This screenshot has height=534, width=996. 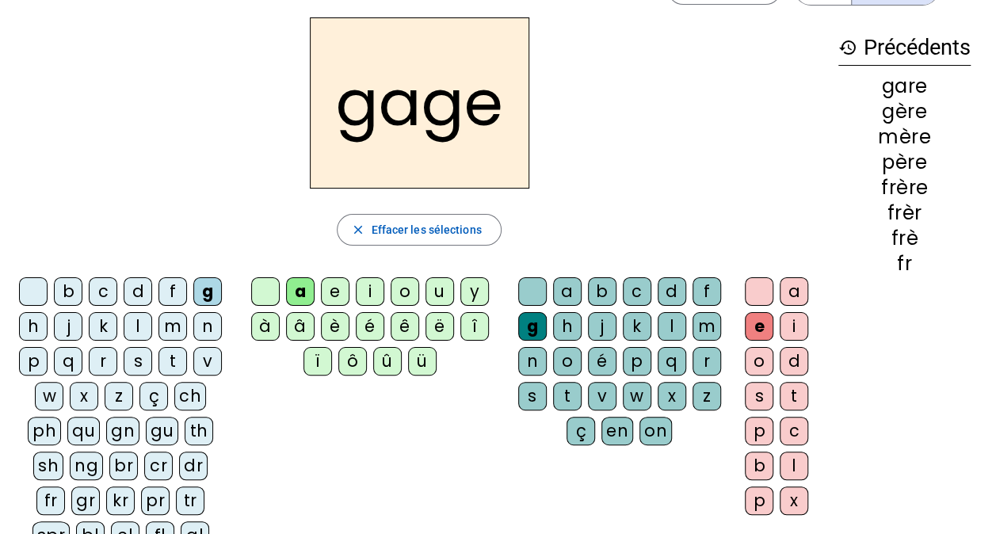 I want to click on div: ô, so click(x=353, y=361).